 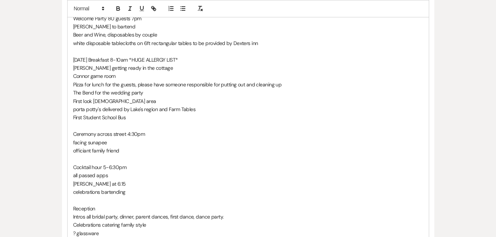 What do you see at coordinates (248, 18) in the screenshot?
I see `p: Welcome Party 80 guests 7pm` at bounding box center [248, 18].